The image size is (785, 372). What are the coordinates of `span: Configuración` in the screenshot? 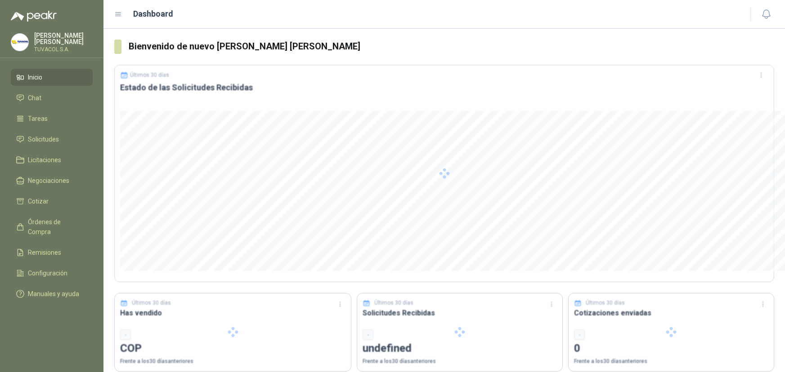 It's located at (48, 273).